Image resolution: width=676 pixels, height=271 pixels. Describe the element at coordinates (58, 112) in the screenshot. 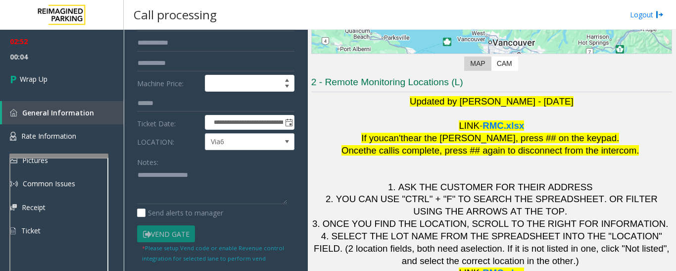

I see `span: General Information` at that location.